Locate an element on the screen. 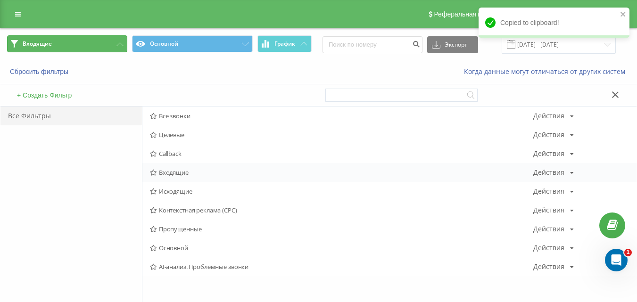  span: Callback is located at coordinates (341, 154).